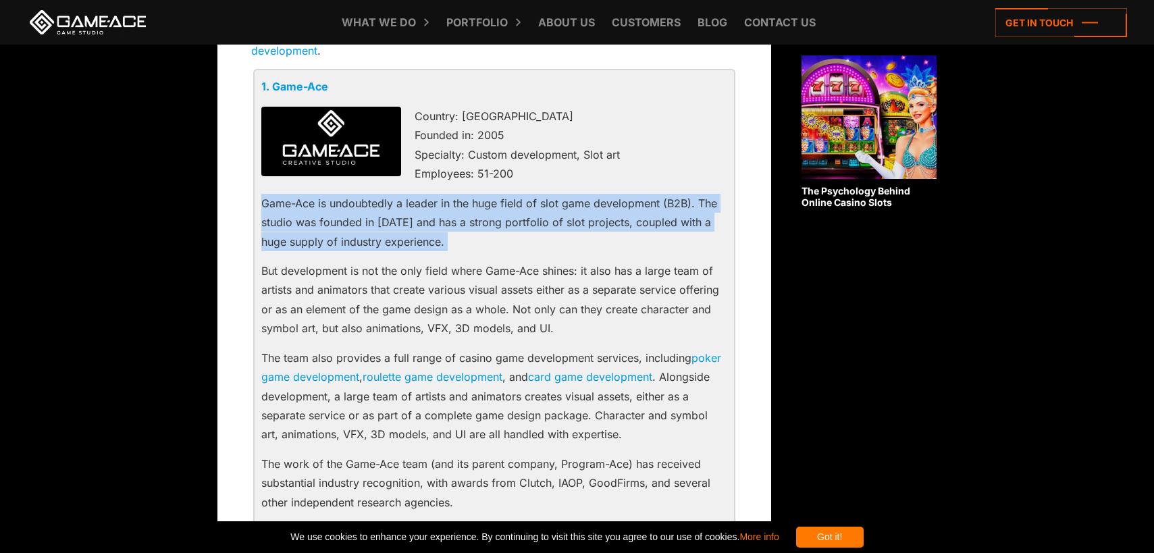  Describe the element at coordinates (331, 142) in the screenshot. I see `img: Game-Ace logo` at that location.